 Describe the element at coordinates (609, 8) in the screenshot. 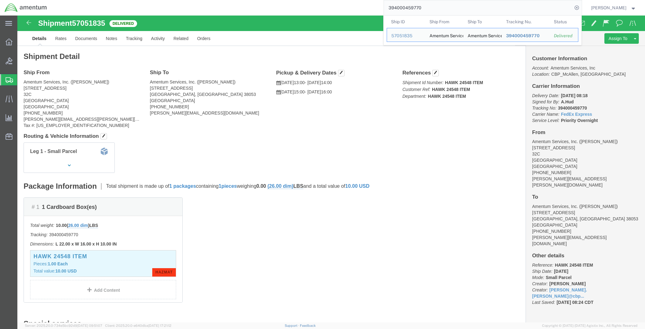

I see `span: Rigoberto Magallan` at that location.